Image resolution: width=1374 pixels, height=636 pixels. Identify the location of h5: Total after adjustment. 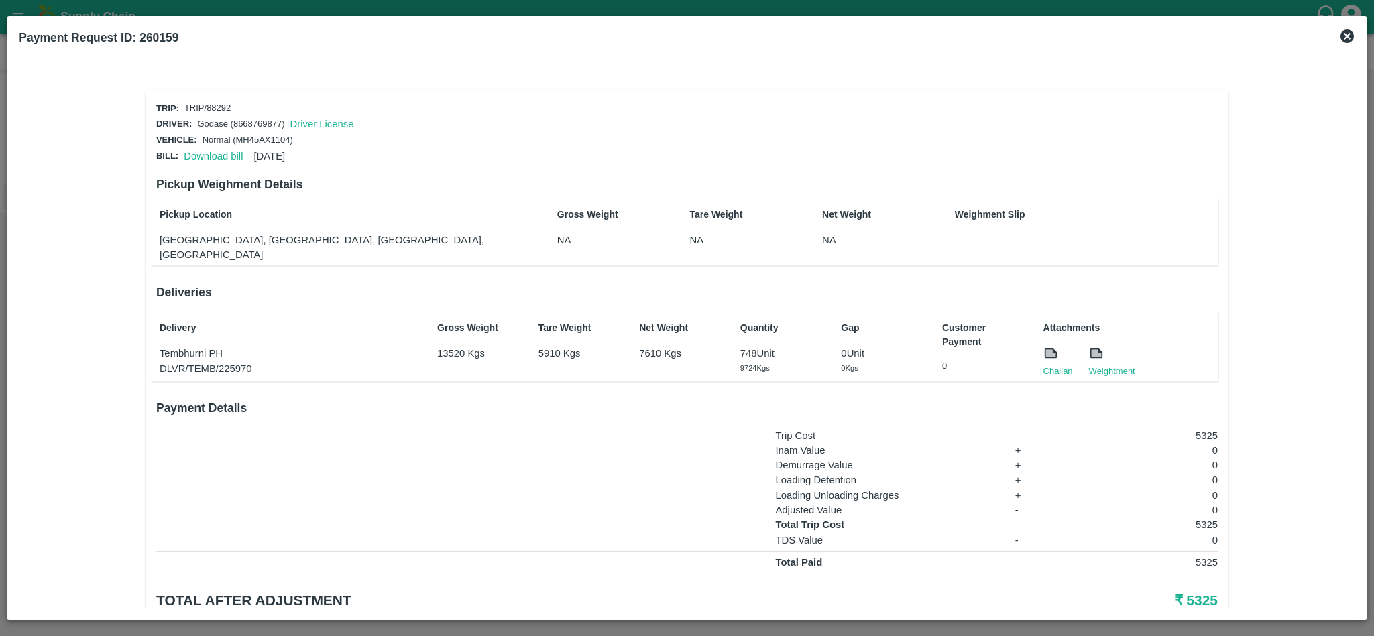
(510, 601).